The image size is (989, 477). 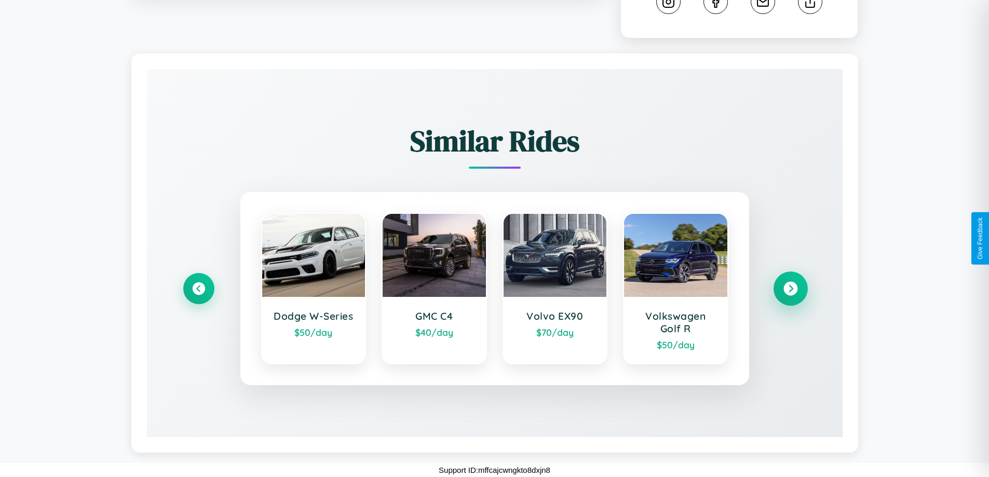 What do you see at coordinates (555, 316) in the screenshot?
I see `h3: Volvo EX90` at bounding box center [555, 316].